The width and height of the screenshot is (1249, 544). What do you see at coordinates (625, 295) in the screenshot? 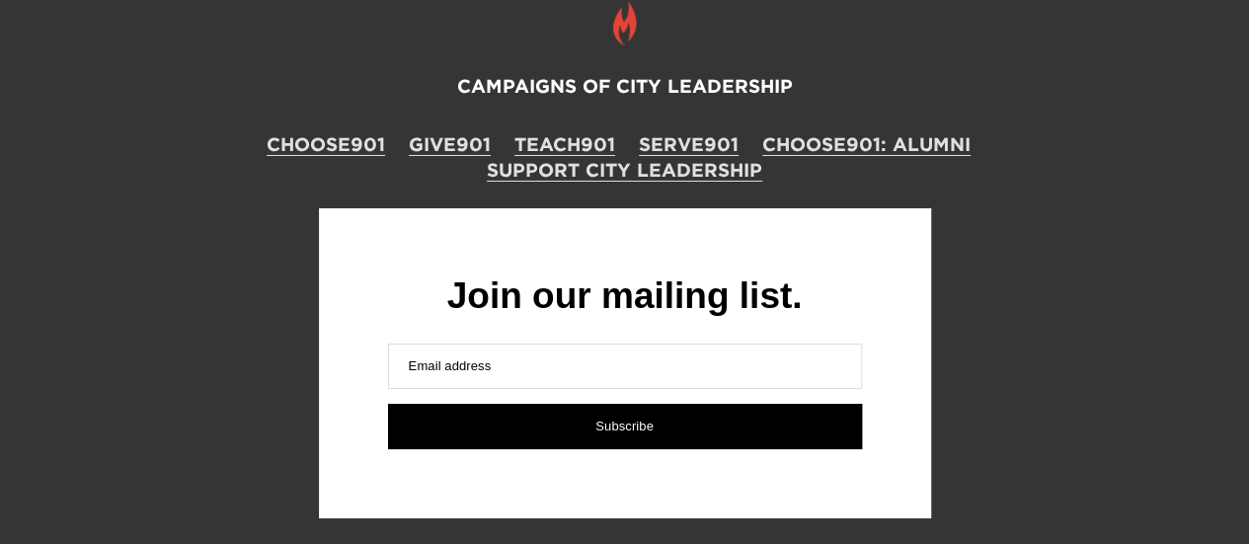
I see `div: Join our mailing list.` at bounding box center [625, 295].